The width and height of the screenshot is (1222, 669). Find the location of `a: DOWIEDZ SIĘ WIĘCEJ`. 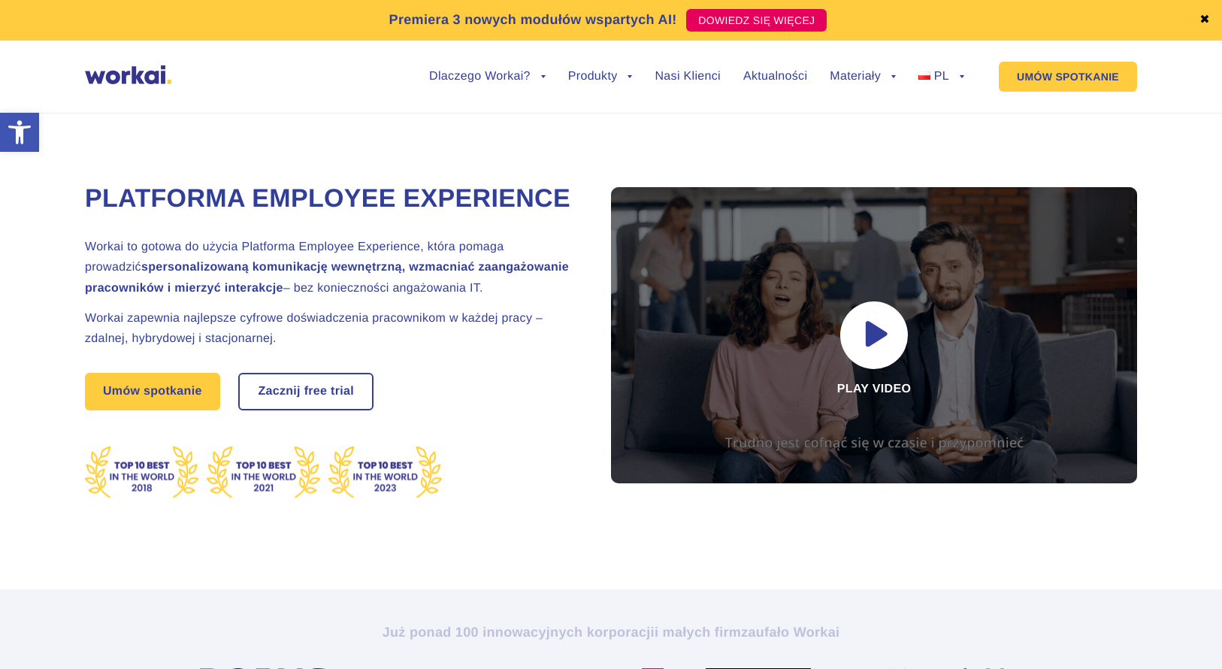

a: DOWIEDZ SIĘ WIĘCEJ is located at coordinates (756, 20).